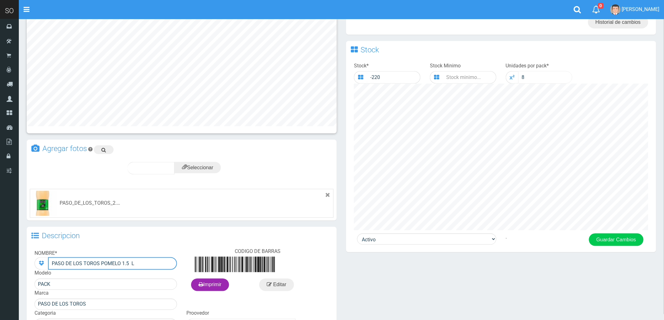 This screenshot has width=664, height=320. Describe the element at coordinates (370, 50) in the screenshot. I see `h3: Stock` at that location.